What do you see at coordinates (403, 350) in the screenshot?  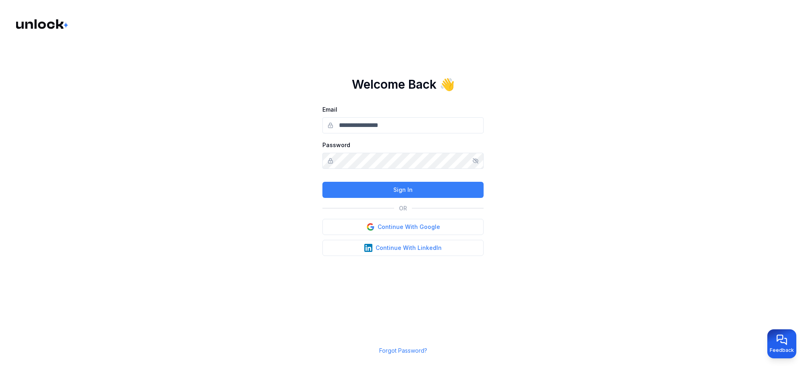 I see `a: Forgot Password?` at bounding box center [403, 350].